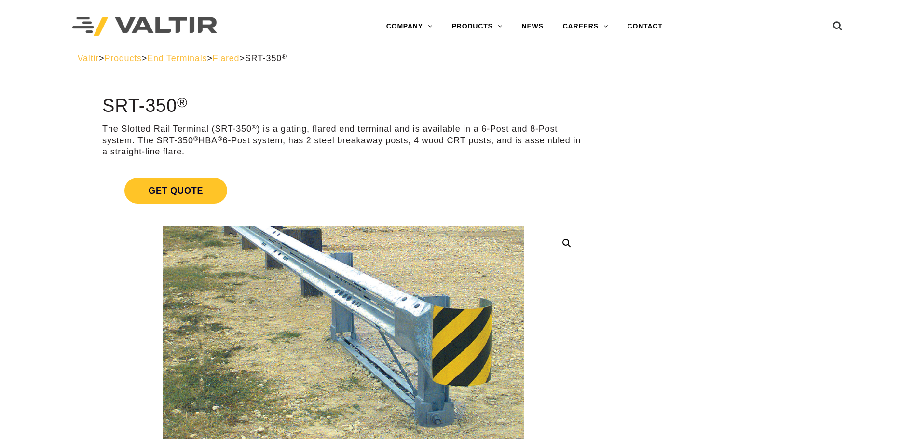  I want to click on a: Get Quote, so click(343, 191).